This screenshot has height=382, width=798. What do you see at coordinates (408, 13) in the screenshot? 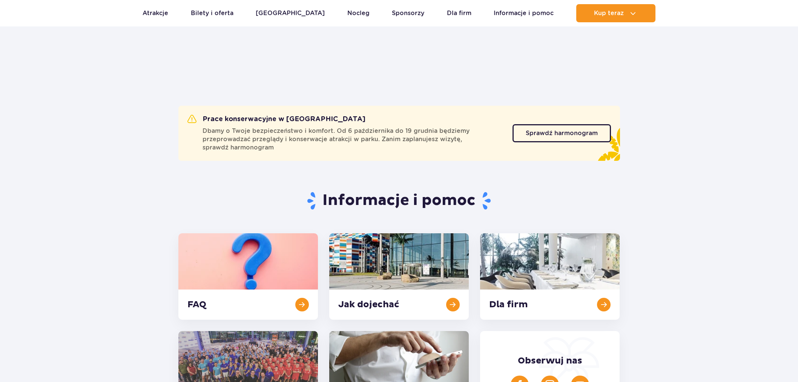
I see `a: Sponsorzy` at bounding box center [408, 13].